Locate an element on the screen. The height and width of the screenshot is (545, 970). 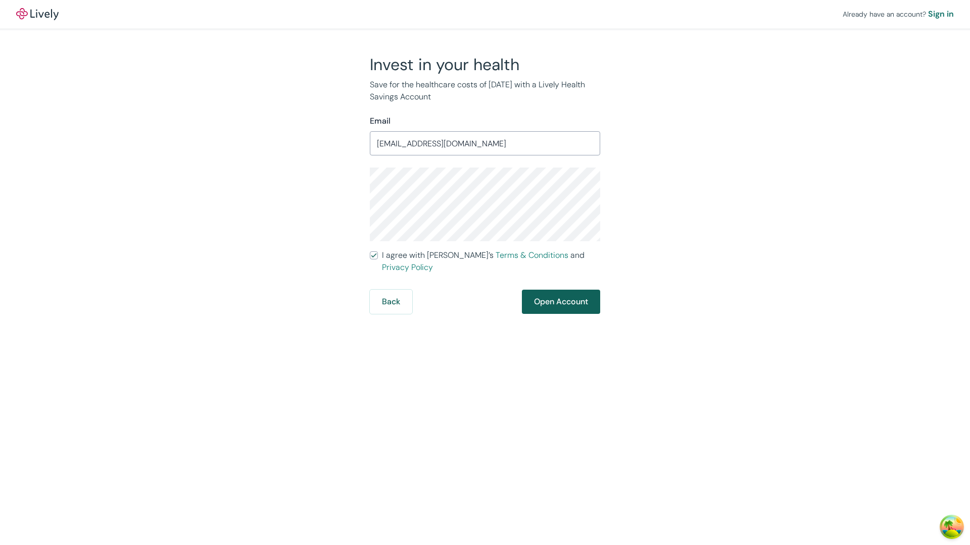
div: Already have an account? is located at coordinates (898, 14).